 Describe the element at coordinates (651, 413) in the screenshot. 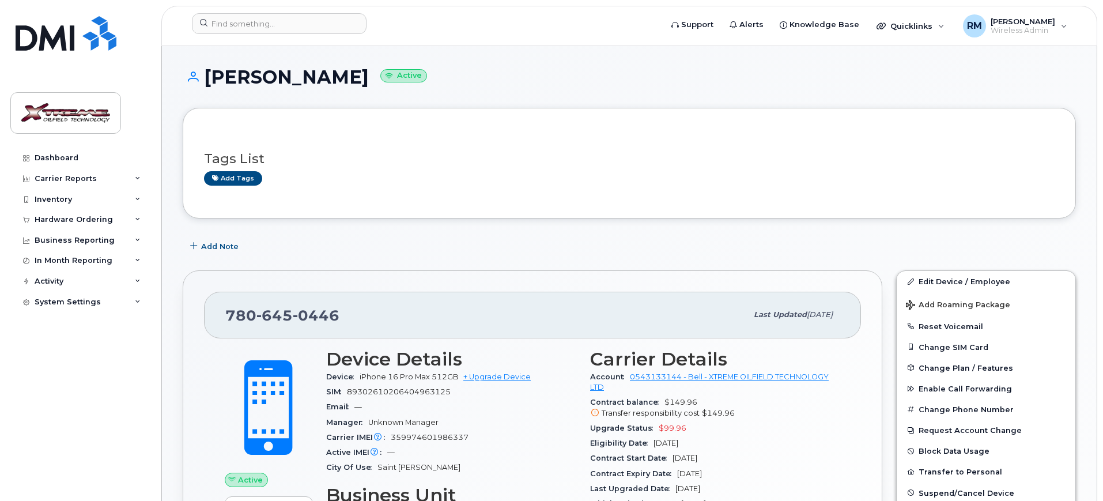

I see `span: Transfer responsibility cost` at that location.